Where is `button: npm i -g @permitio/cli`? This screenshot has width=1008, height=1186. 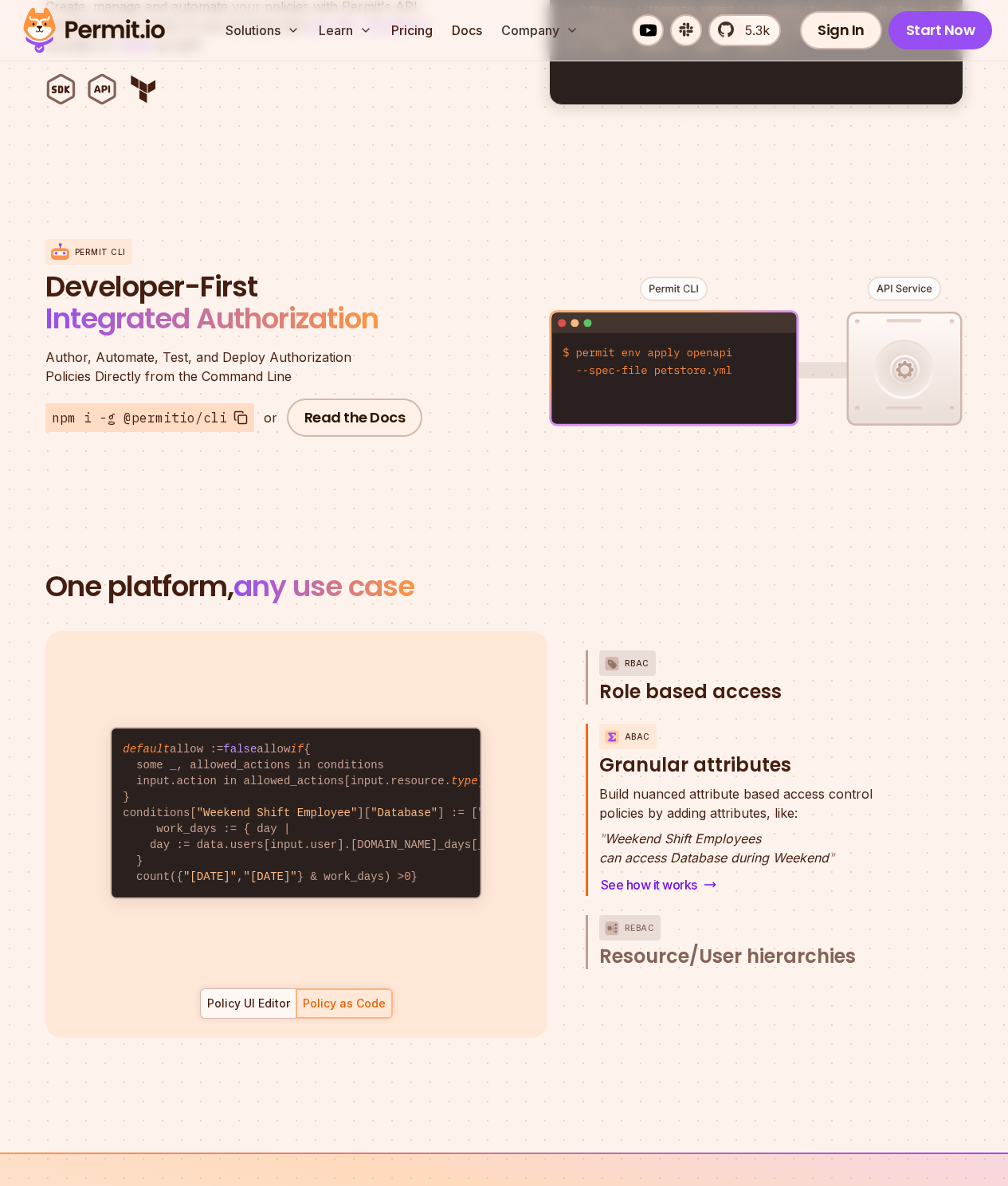 button: npm i -g @permitio/cli is located at coordinates (150, 418).